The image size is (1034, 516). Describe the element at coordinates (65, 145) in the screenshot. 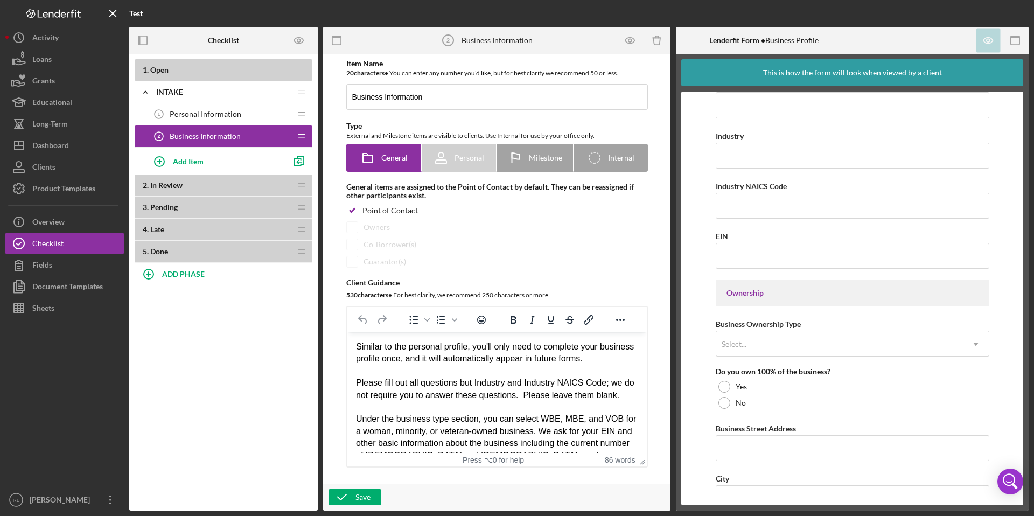

I see `button: Dashboard` at that location.